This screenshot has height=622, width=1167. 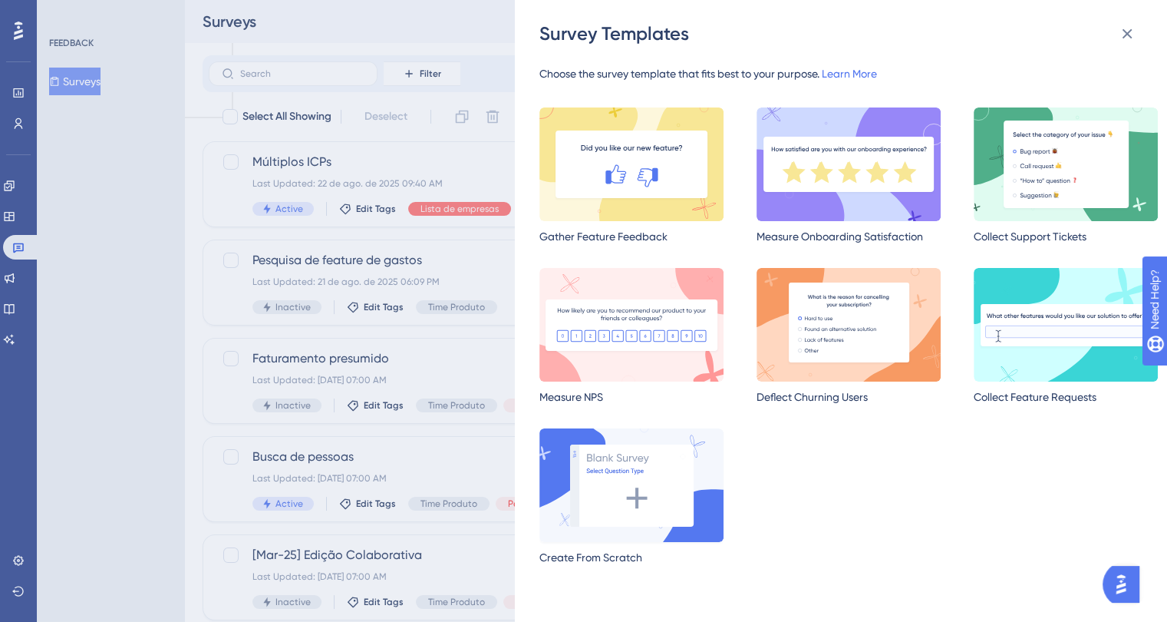 What do you see at coordinates (849, 236) in the screenshot?
I see `div: Measure Onboarding Satisfaction` at bounding box center [849, 236].